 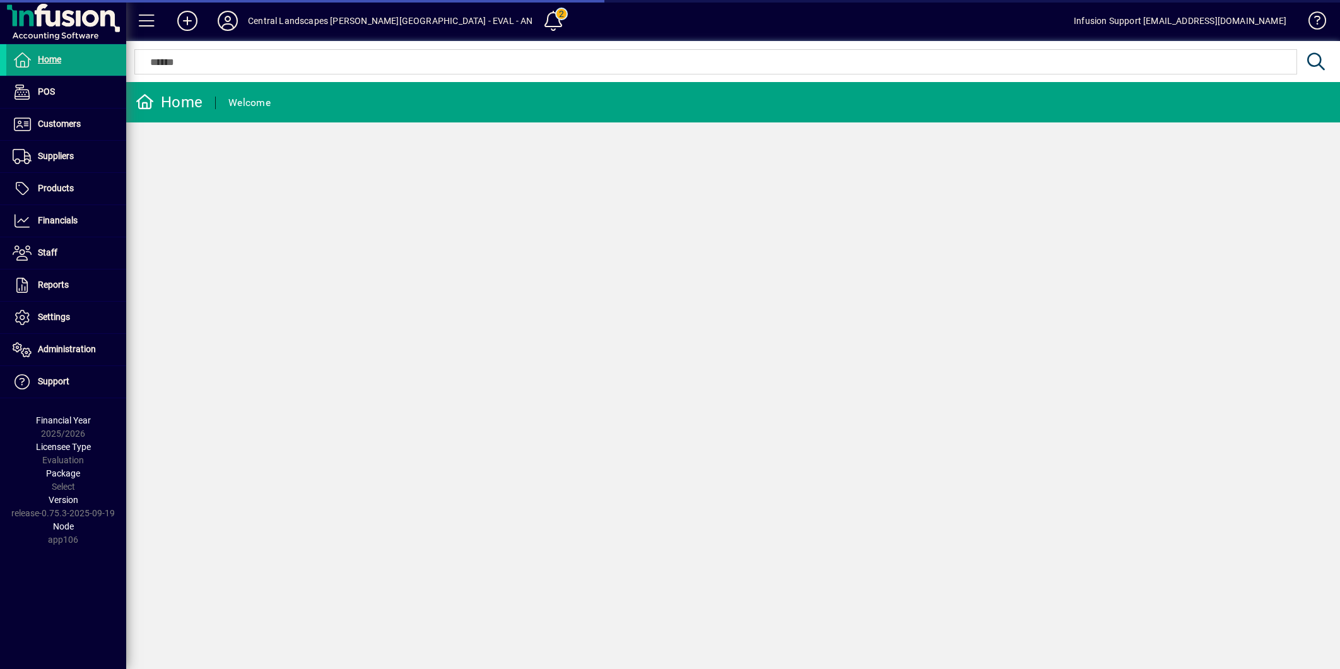 What do you see at coordinates (63, 526) in the screenshot?
I see `span: Node` at bounding box center [63, 526].